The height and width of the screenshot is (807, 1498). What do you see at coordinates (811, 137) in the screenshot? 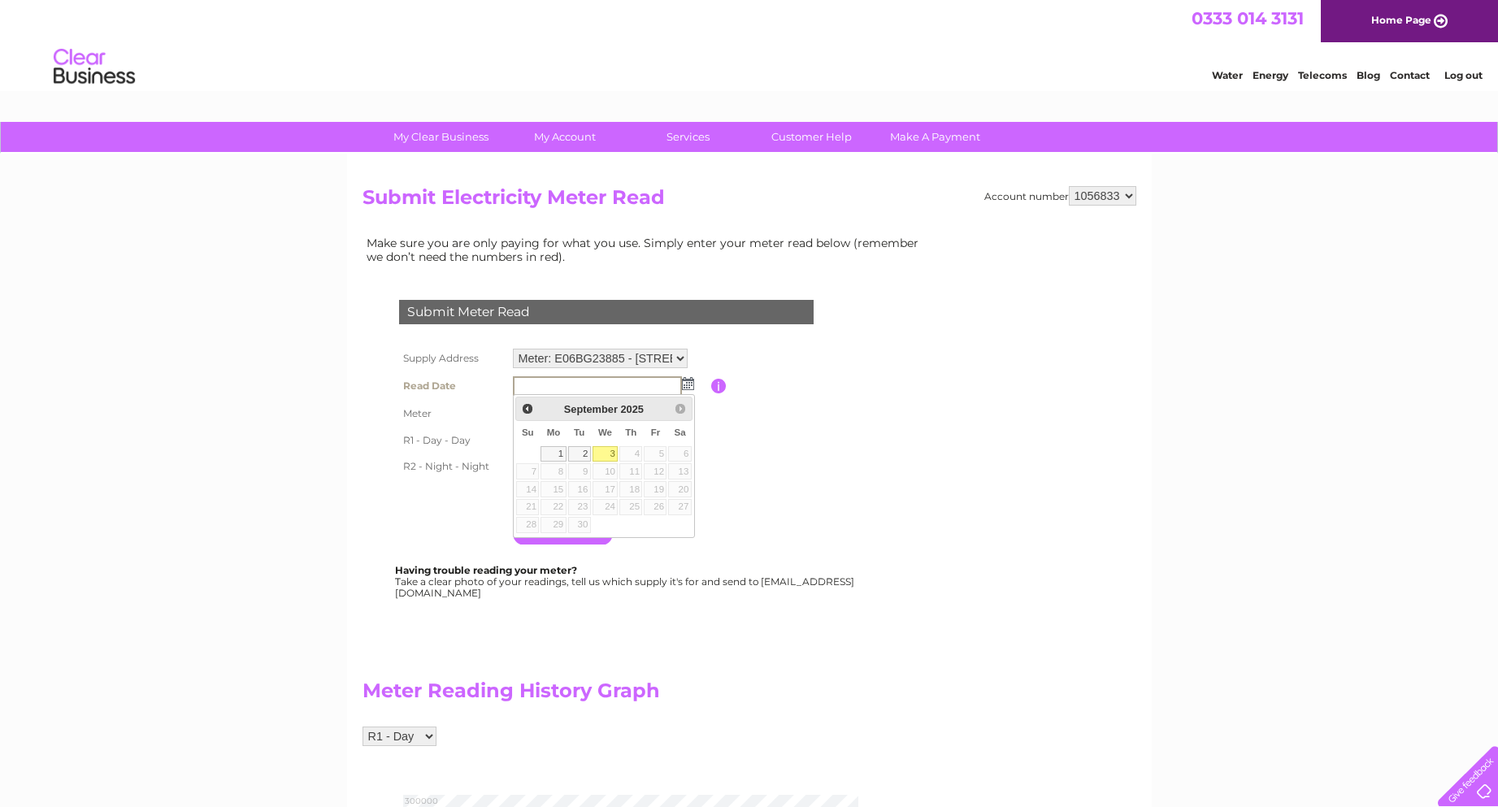
I see `a: Customer Help` at bounding box center [811, 137].